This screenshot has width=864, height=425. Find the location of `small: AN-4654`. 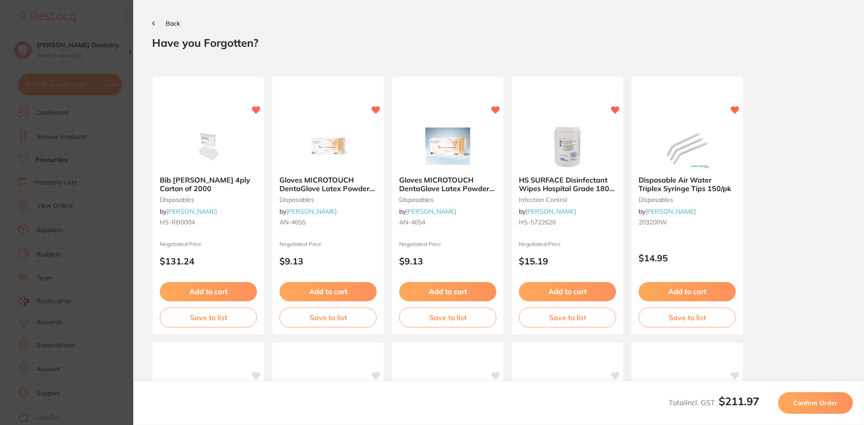

small: AN-4654 is located at coordinates (448, 222).